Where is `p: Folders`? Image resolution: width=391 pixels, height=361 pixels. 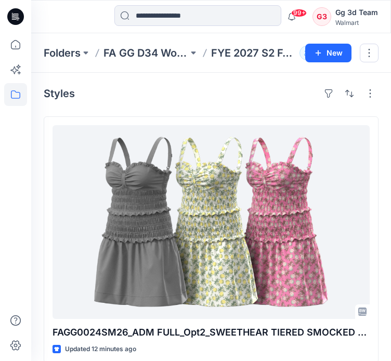
p: Folders is located at coordinates (62, 53).